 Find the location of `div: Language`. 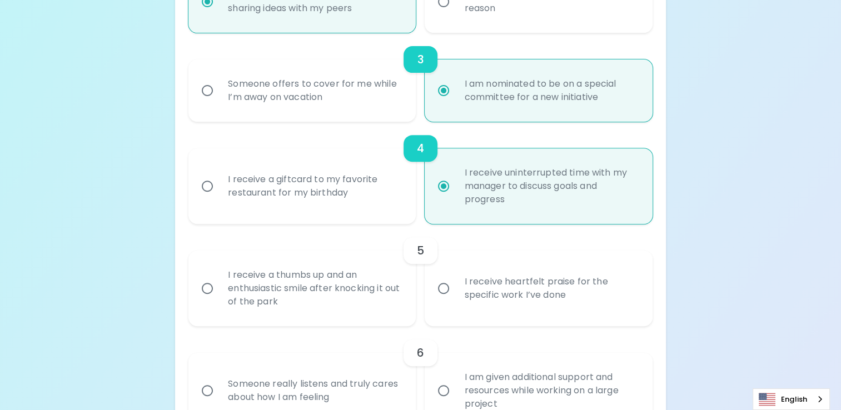

div: Language is located at coordinates (791, 399).